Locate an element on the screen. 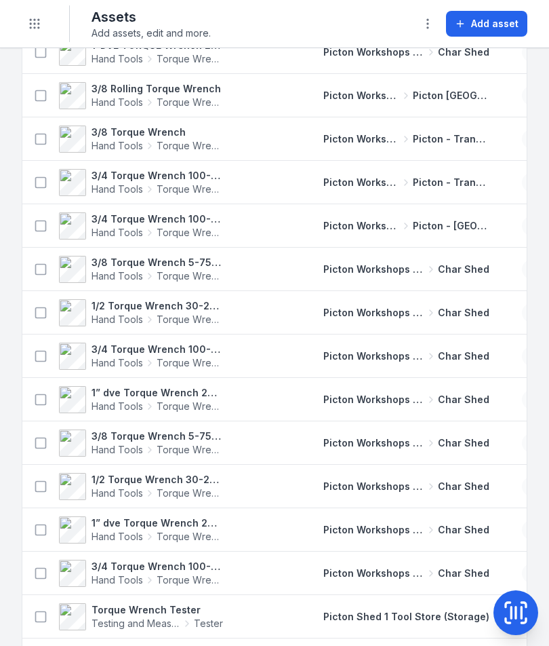  a: 3/8 Torque Wrench 5-75 ft/lbs 4582Hand ToolsTorque Wrench is located at coordinates (141, 269).